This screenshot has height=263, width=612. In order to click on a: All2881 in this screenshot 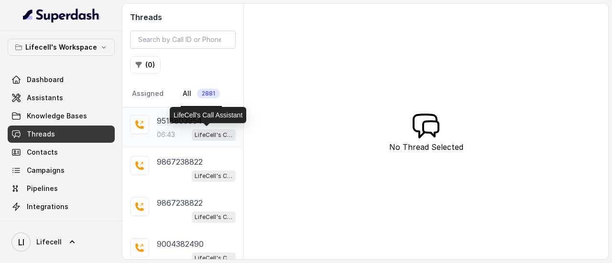, I will do `click(201, 94)`.